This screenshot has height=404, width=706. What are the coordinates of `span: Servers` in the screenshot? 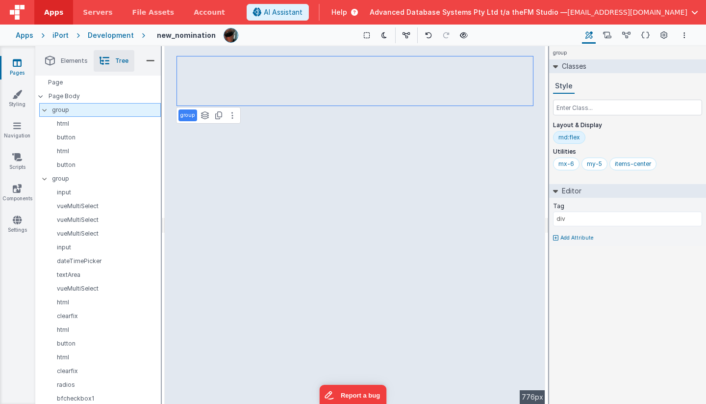 It's located at (98, 12).